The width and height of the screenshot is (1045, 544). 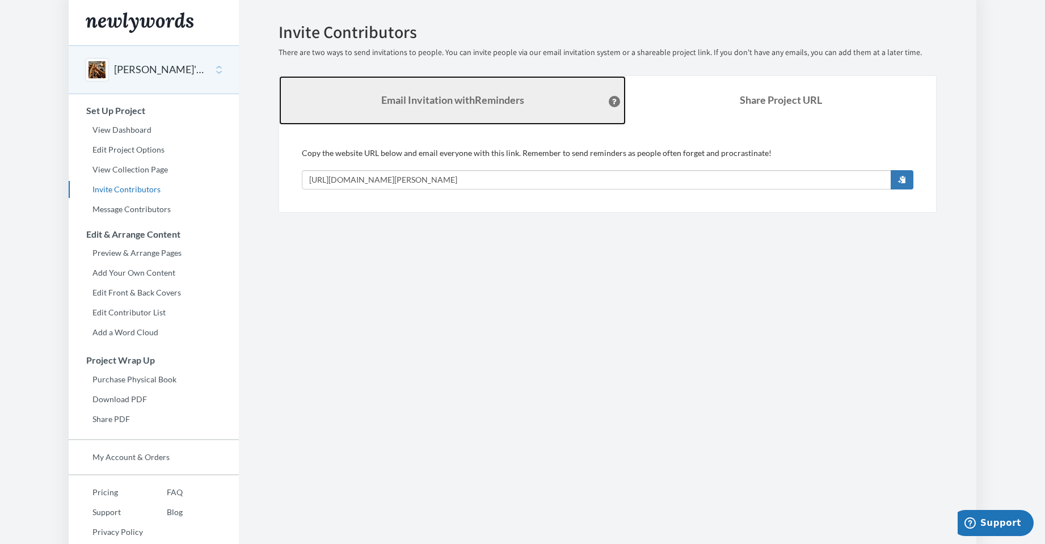 I want to click on h3: Set Up Project, so click(x=154, y=111).